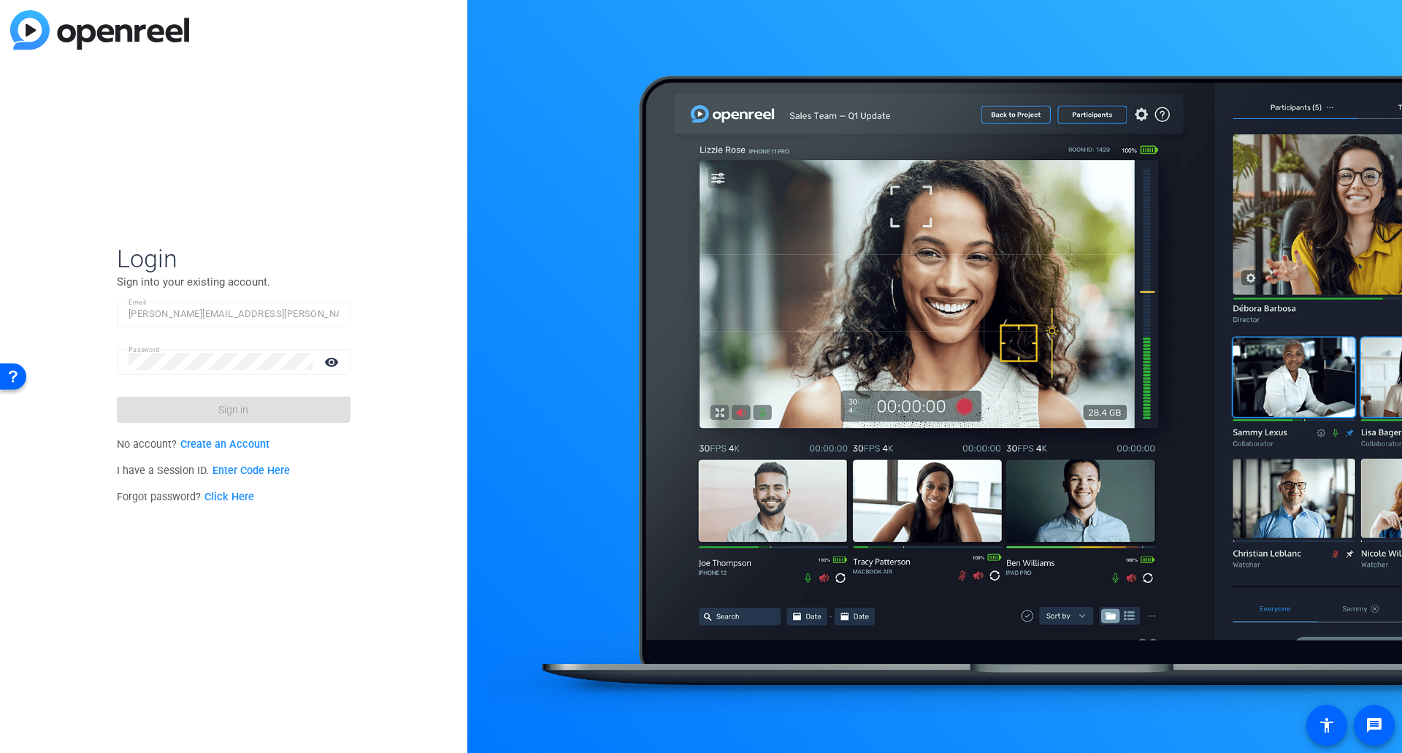 This screenshot has width=1402, height=753. Describe the element at coordinates (234, 282) in the screenshot. I see `p: Sign into your existing account.` at that location.